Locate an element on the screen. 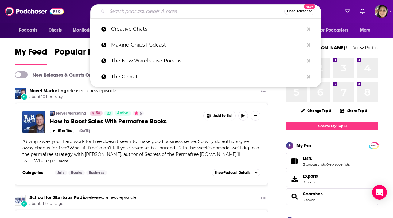  span: Open Advanced is located at coordinates (299, 11).